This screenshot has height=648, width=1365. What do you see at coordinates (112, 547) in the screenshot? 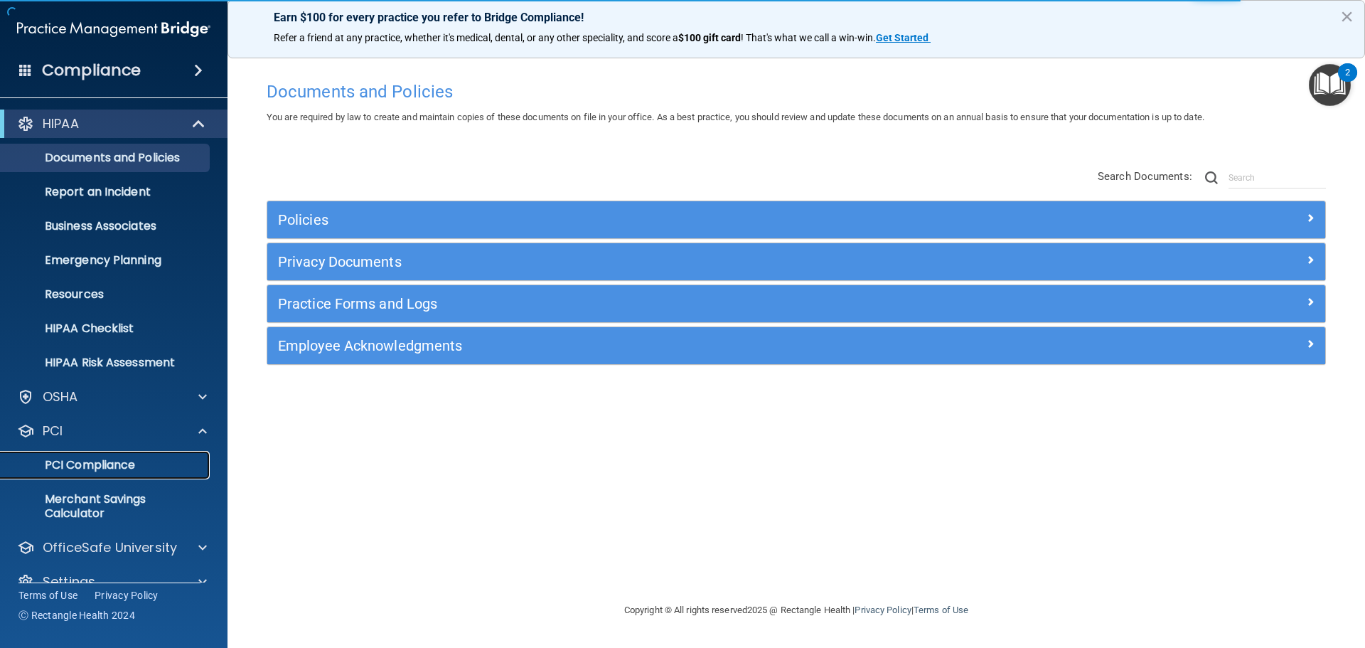
I see `a: OfficeSafe University` at bounding box center [112, 547].